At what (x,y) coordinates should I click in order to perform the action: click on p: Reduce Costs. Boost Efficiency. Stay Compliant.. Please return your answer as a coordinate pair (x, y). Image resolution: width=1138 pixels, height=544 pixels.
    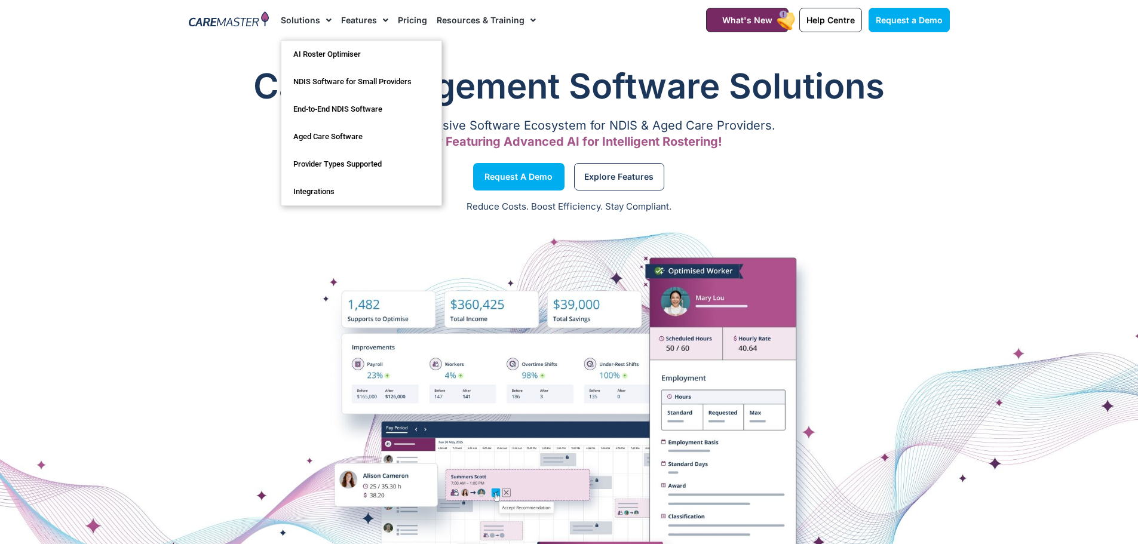
    Looking at the image, I should click on (569, 207).